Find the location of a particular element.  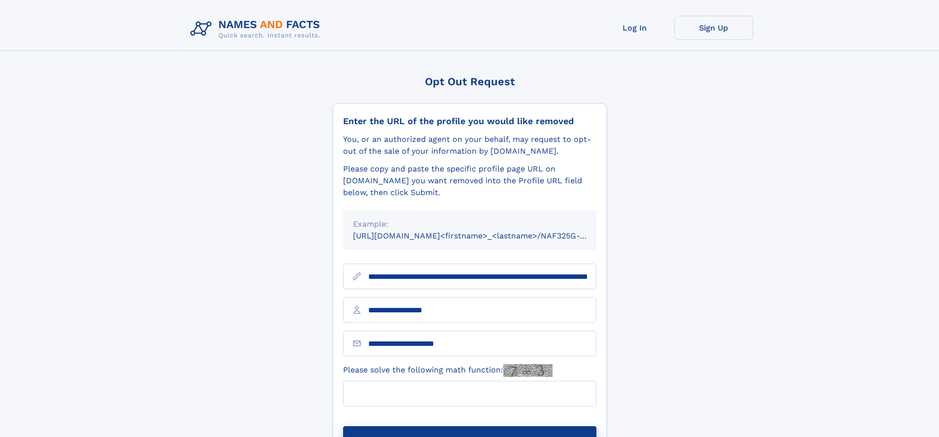

div: Example: is located at coordinates (470, 224).